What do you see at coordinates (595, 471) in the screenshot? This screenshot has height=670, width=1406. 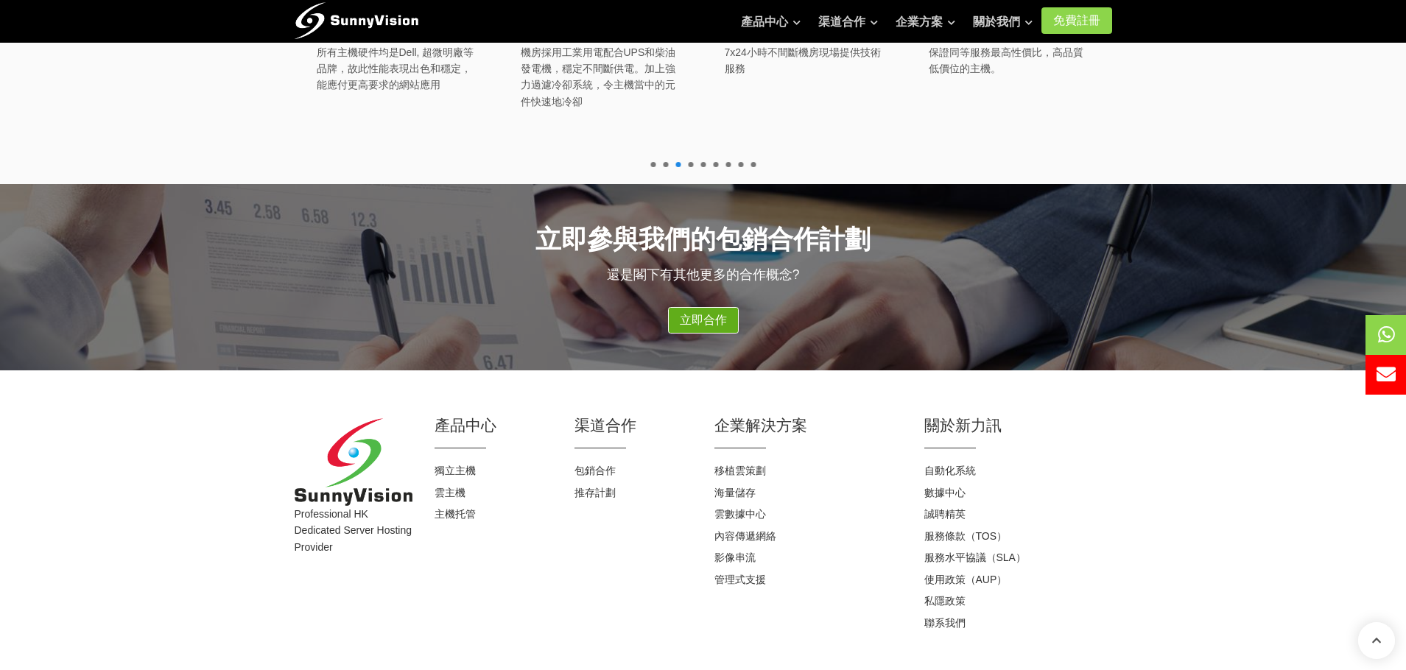 I see `a: 包銷合作` at bounding box center [595, 471].